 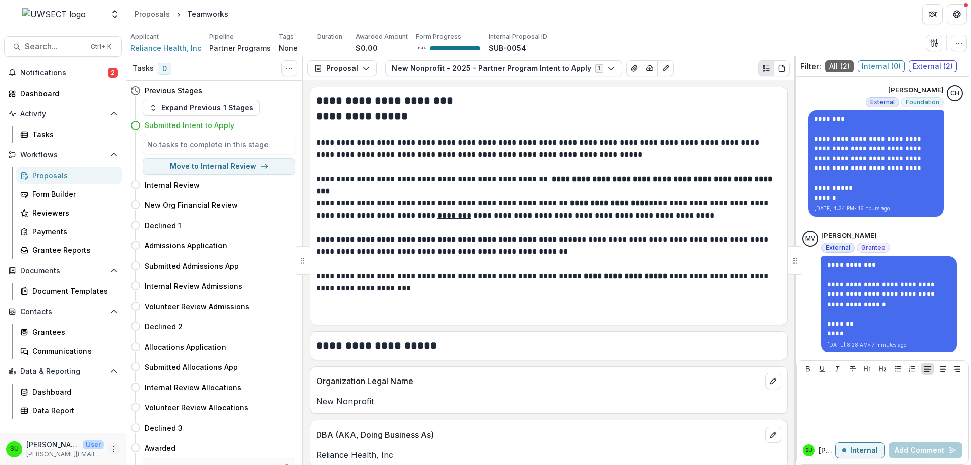 What do you see at coordinates (73, 194) in the screenshot?
I see `div: Form Builder` at bounding box center [73, 194].